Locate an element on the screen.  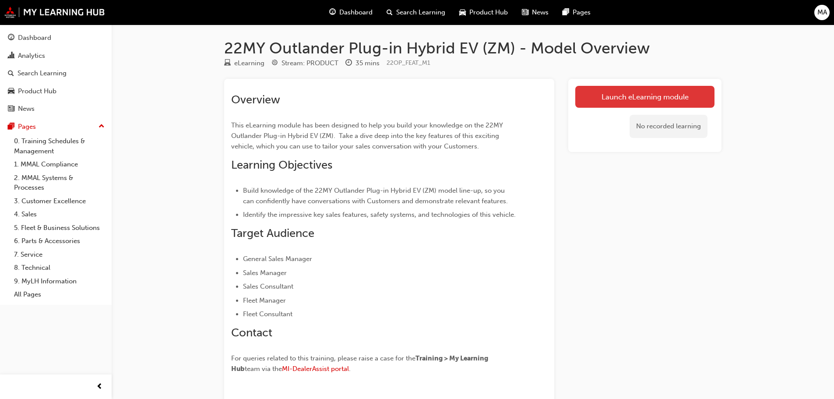
span: prev-icon is located at coordinates (99, 386).